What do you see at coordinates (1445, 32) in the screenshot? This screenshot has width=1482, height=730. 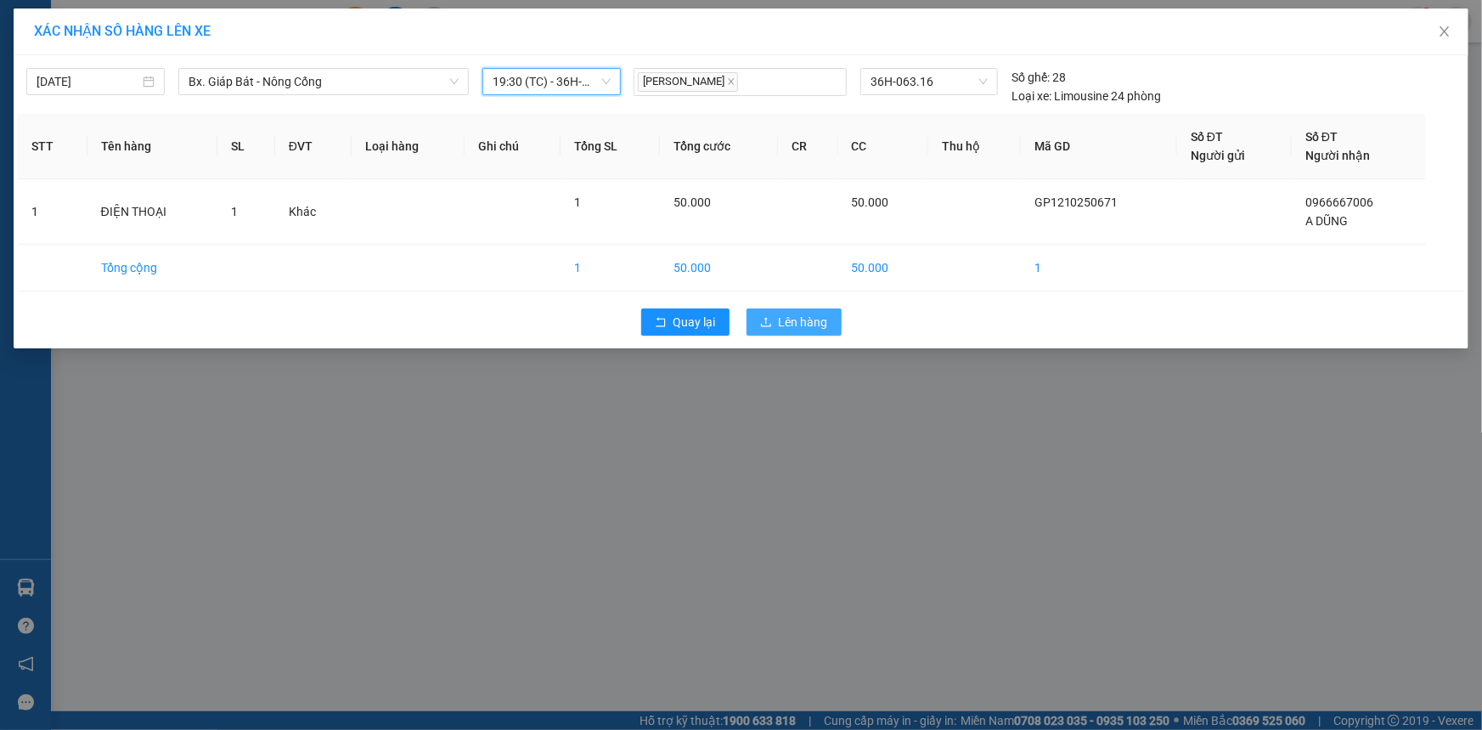 I see `button: Close` at bounding box center [1445, 32].